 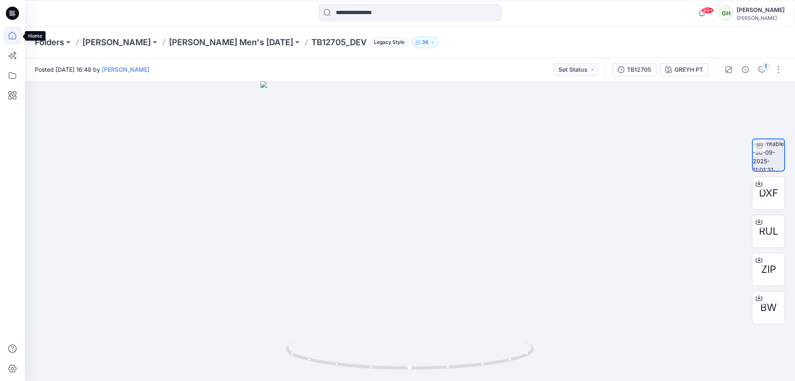 I want to click on div: GREYH PT, so click(x=689, y=70).